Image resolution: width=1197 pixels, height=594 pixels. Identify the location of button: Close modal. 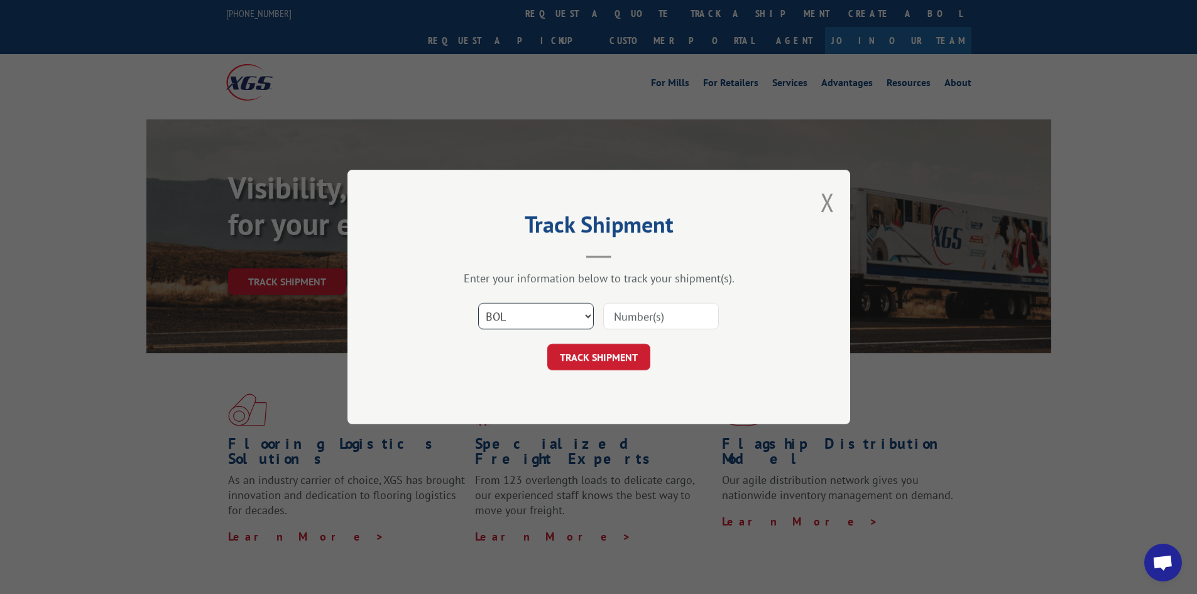
(828, 202).